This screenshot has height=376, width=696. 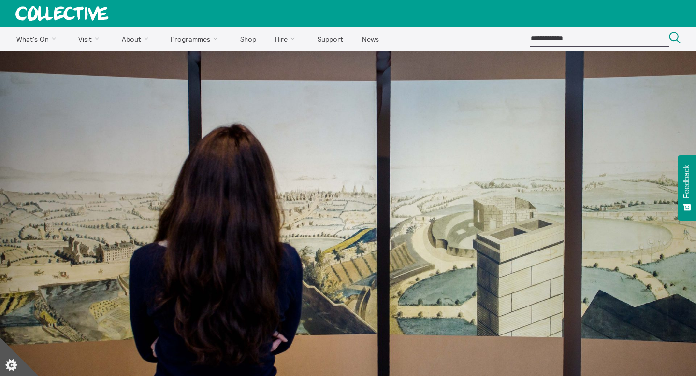 I want to click on a: Shop, so click(x=248, y=39).